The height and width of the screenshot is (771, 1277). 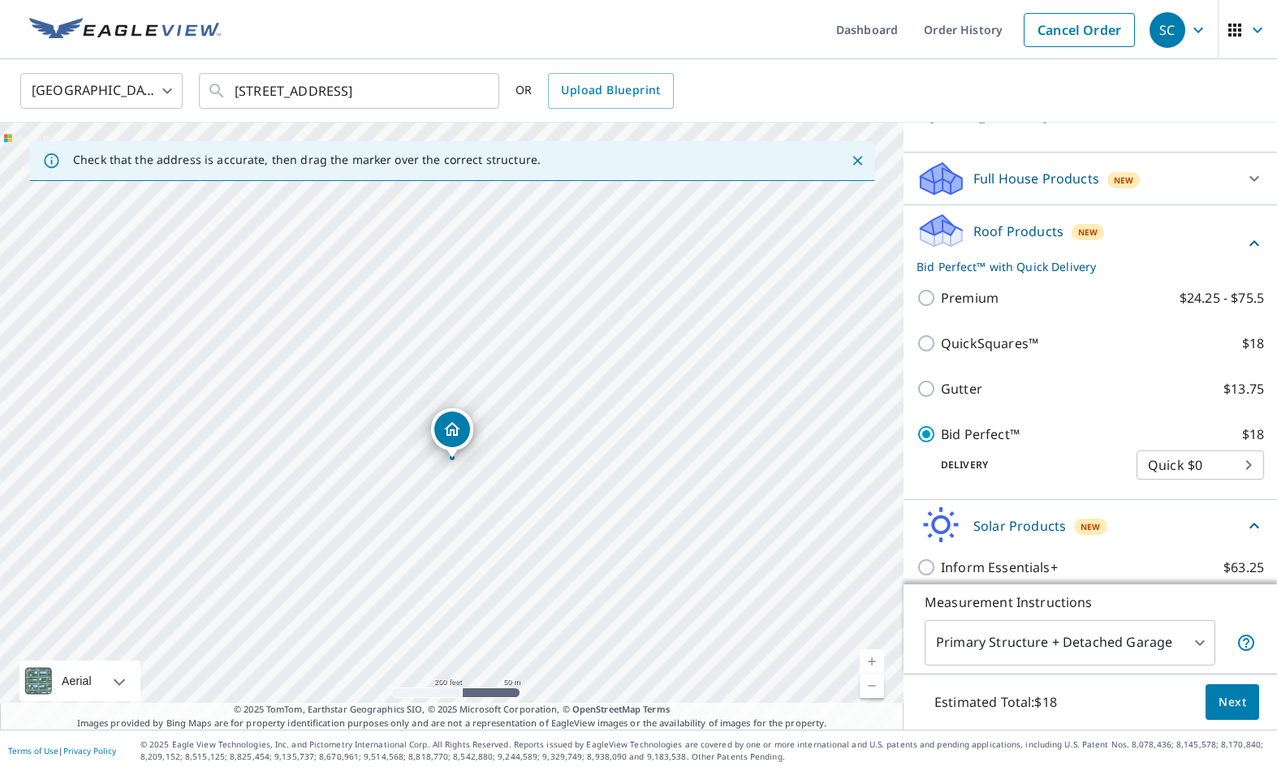 What do you see at coordinates (961, 389) in the screenshot?
I see `p: Gutter` at bounding box center [961, 389].